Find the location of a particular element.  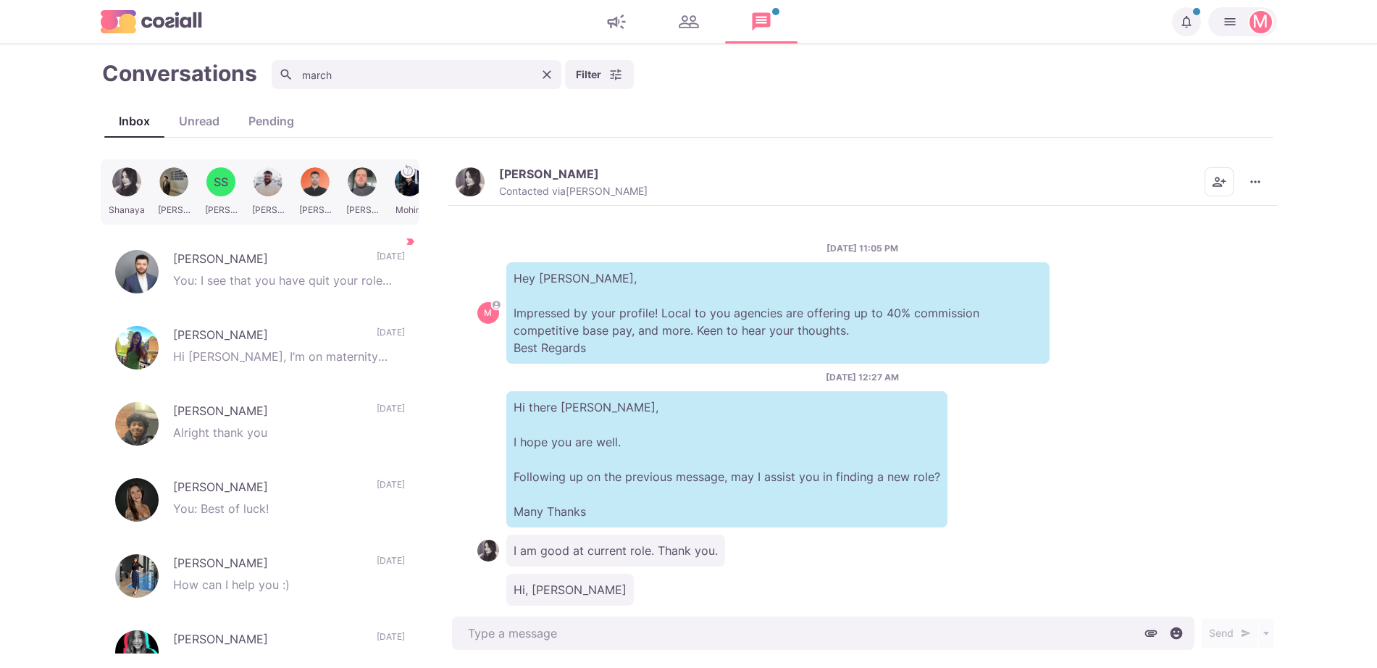

div: Inbox is located at coordinates (134, 121).